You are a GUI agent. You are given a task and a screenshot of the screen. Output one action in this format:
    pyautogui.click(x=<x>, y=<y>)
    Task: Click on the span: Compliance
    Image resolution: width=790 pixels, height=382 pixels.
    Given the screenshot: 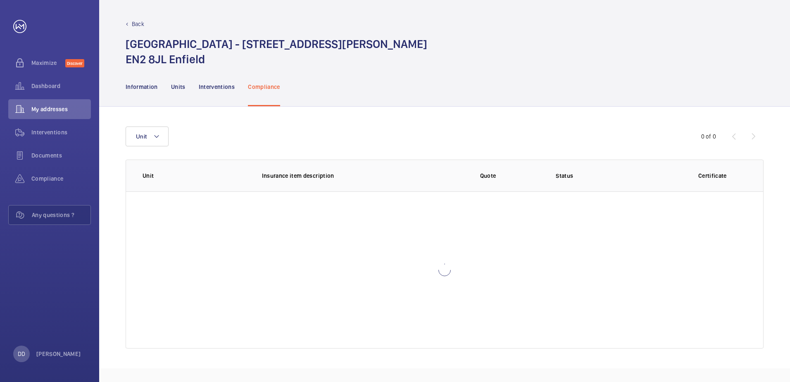 What is the action you would take?
    pyautogui.click(x=61, y=178)
    